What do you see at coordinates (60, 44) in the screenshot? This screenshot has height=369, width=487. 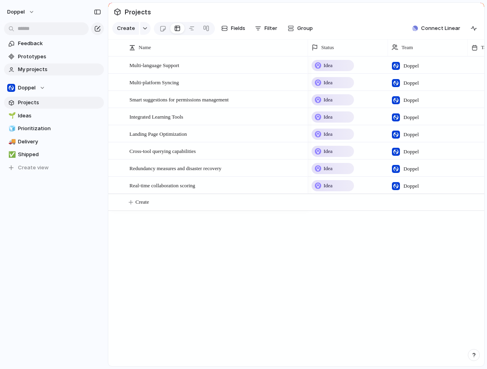 I see `span: Feedback` at bounding box center [60, 44].